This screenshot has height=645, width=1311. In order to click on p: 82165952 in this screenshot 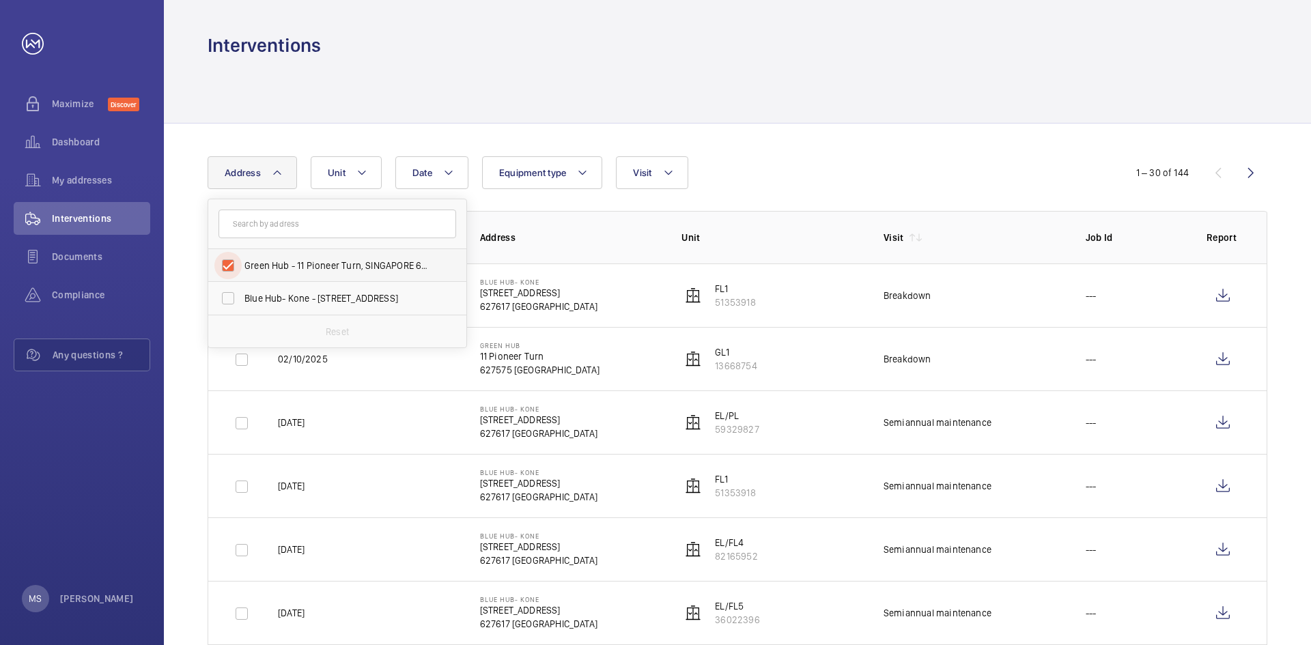, I will do `click(736, 556)`.